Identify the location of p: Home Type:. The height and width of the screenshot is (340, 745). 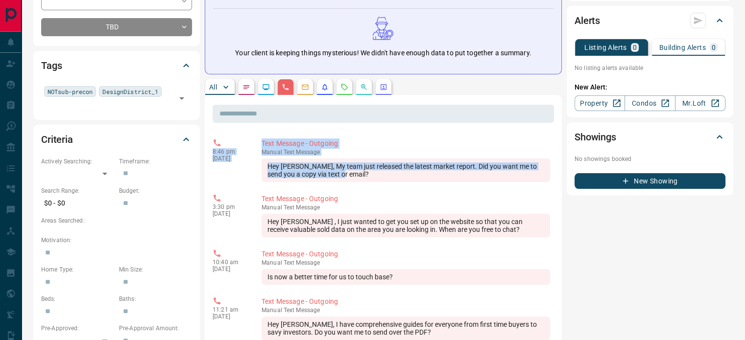
(77, 270).